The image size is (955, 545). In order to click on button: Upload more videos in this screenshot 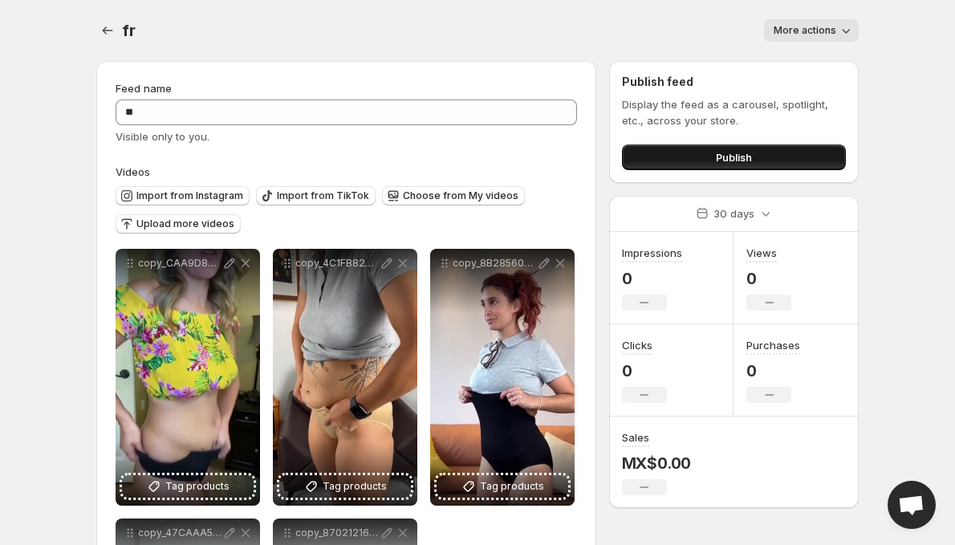, I will do `click(178, 224)`.